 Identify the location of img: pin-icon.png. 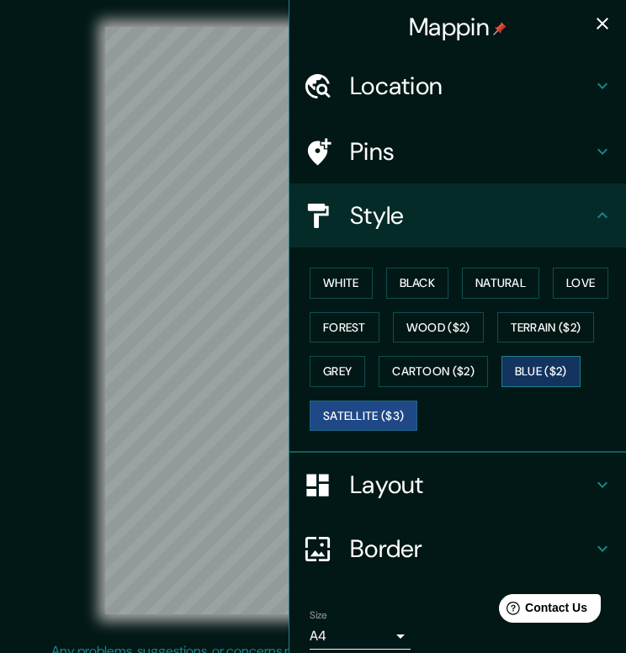
(499, 29).